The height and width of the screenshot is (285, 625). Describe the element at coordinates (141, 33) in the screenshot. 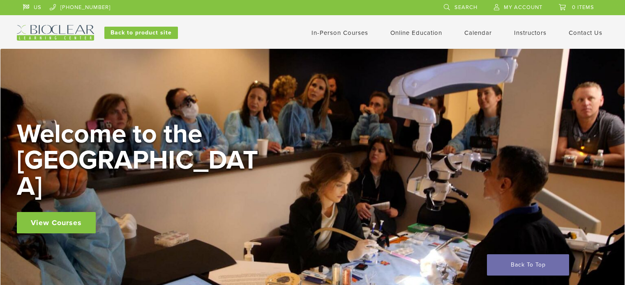

I see `a: Back to product site` at that location.